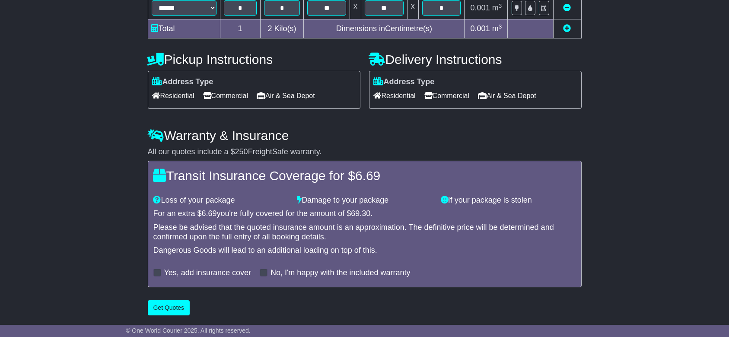  I want to click on h4: Pickup Instructions, so click(254, 59).